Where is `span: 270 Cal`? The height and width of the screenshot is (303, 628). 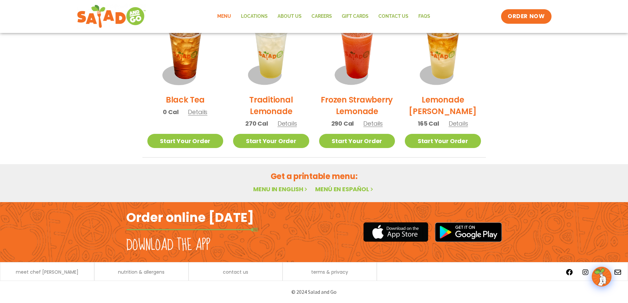 span: 270 Cal is located at coordinates (256, 123).